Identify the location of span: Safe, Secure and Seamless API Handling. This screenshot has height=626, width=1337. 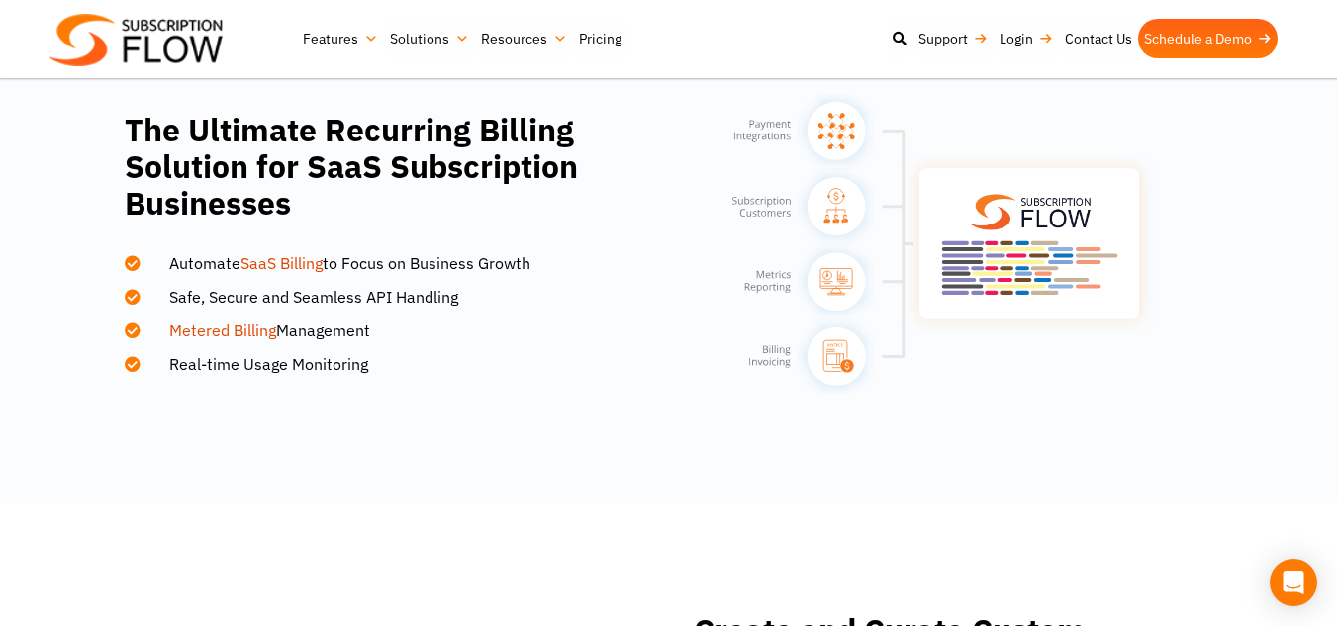
(301, 297).